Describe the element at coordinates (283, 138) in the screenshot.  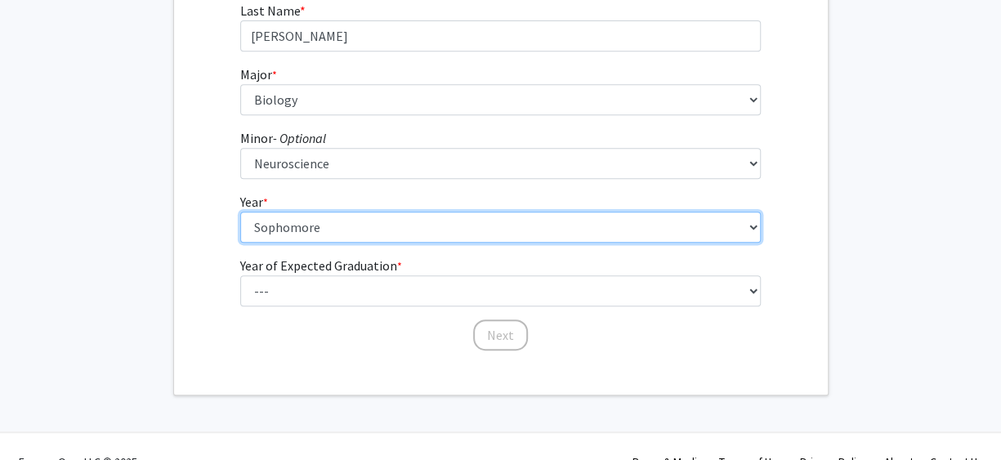
I see `label: Minor` at that location.